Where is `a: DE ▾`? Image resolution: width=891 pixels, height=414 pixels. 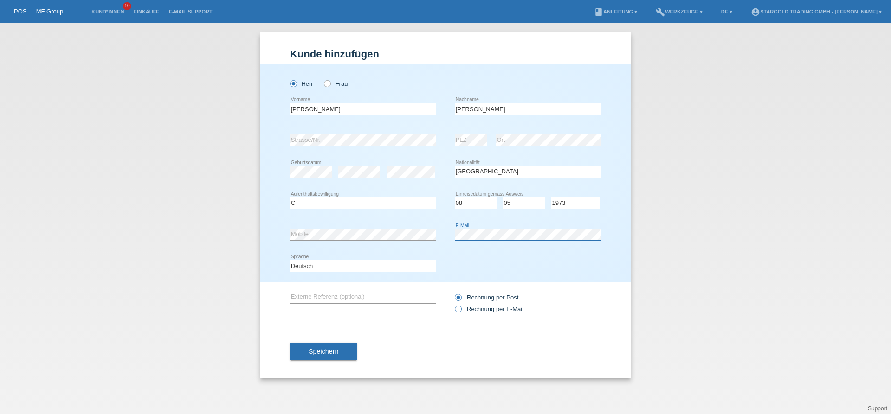 a: DE ▾ is located at coordinates (727, 12).